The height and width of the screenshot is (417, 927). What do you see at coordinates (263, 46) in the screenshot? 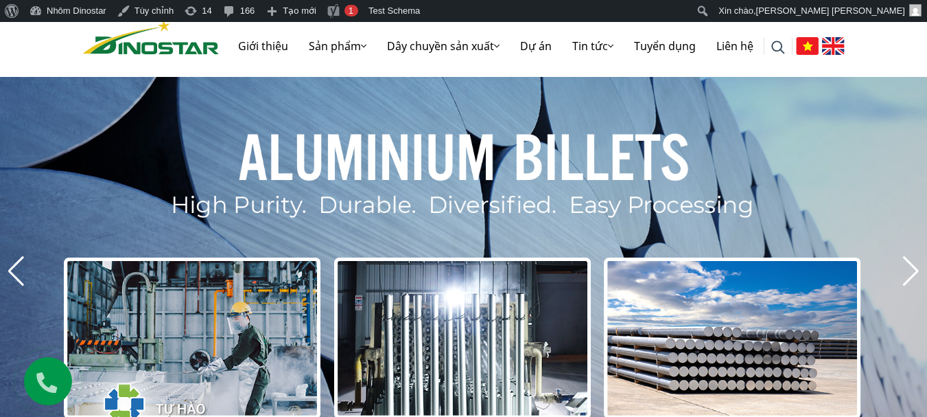
I see `a: Giới thiệu` at bounding box center [263, 46].